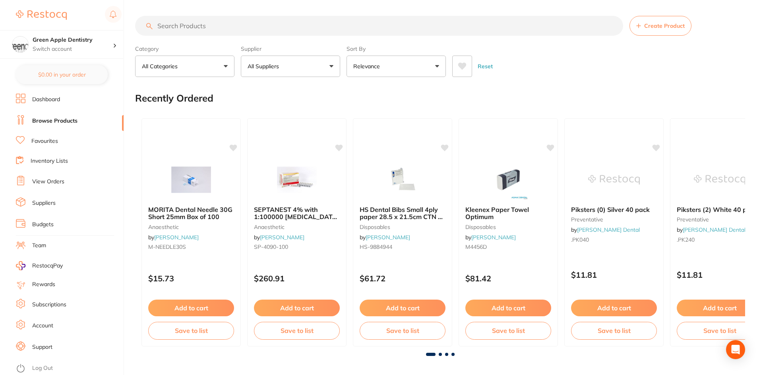 The image size is (761, 375). I want to click on button: All Suppliers, so click(290, 66).